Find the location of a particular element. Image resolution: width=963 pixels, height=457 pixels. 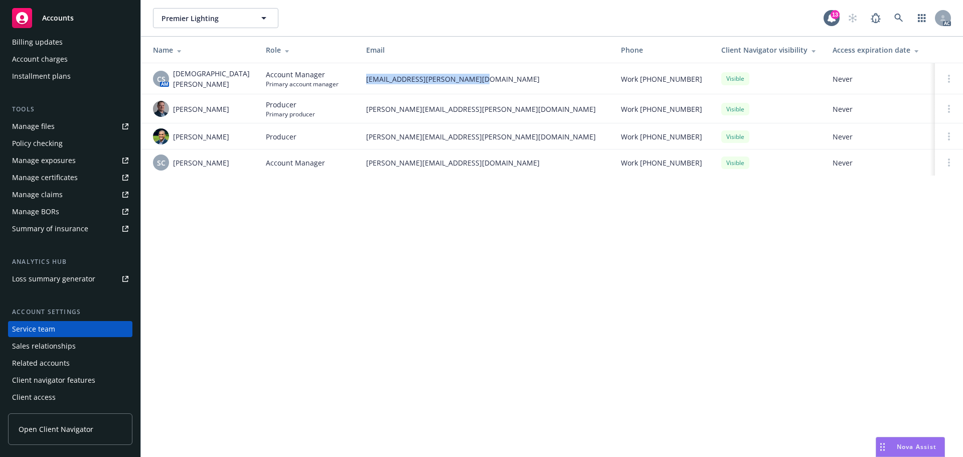

div: Service team is located at coordinates (34, 329).